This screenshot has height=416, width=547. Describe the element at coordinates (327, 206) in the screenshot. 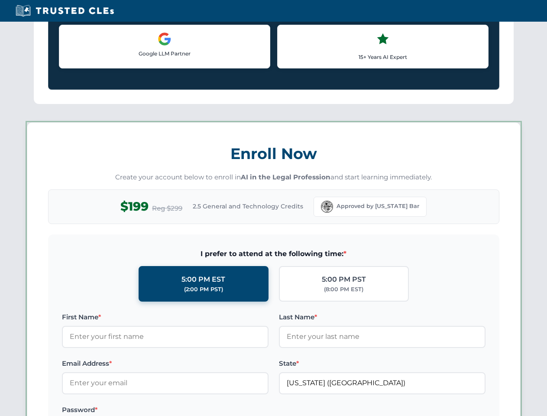

I see `img: Florida Bar` at that location.